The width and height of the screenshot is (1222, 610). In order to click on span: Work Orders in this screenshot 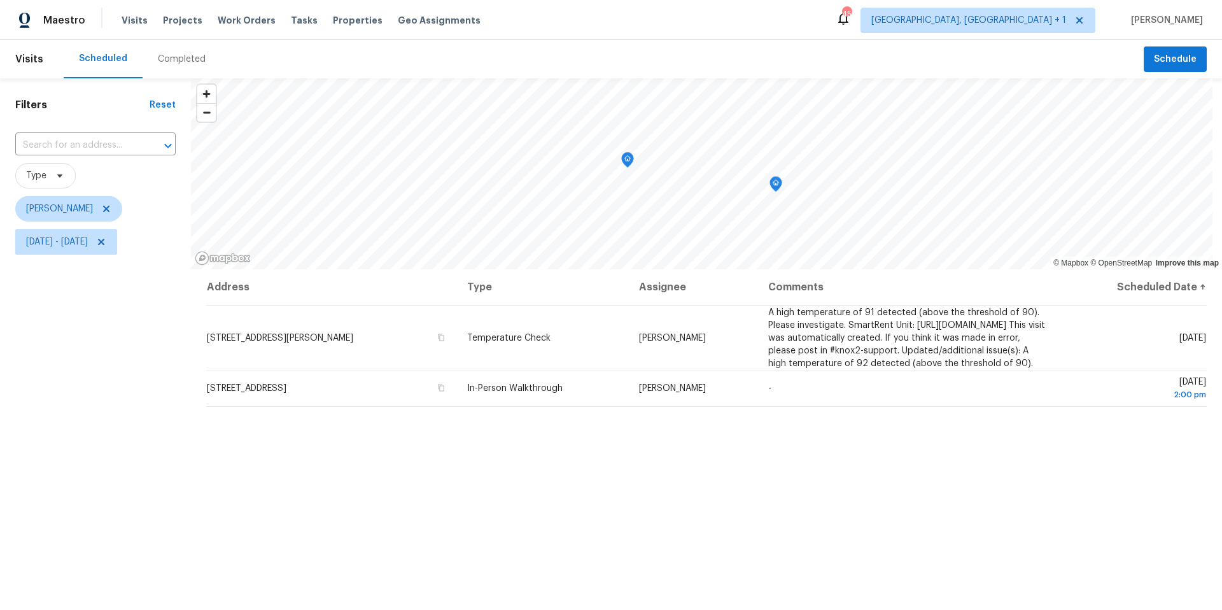, I will do `click(246, 20)`.